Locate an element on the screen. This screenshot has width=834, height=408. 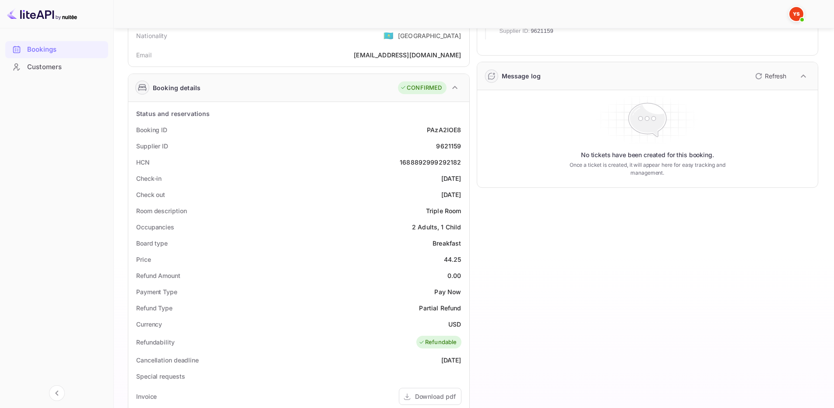
div: Currency is located at coordinates (149, 324).